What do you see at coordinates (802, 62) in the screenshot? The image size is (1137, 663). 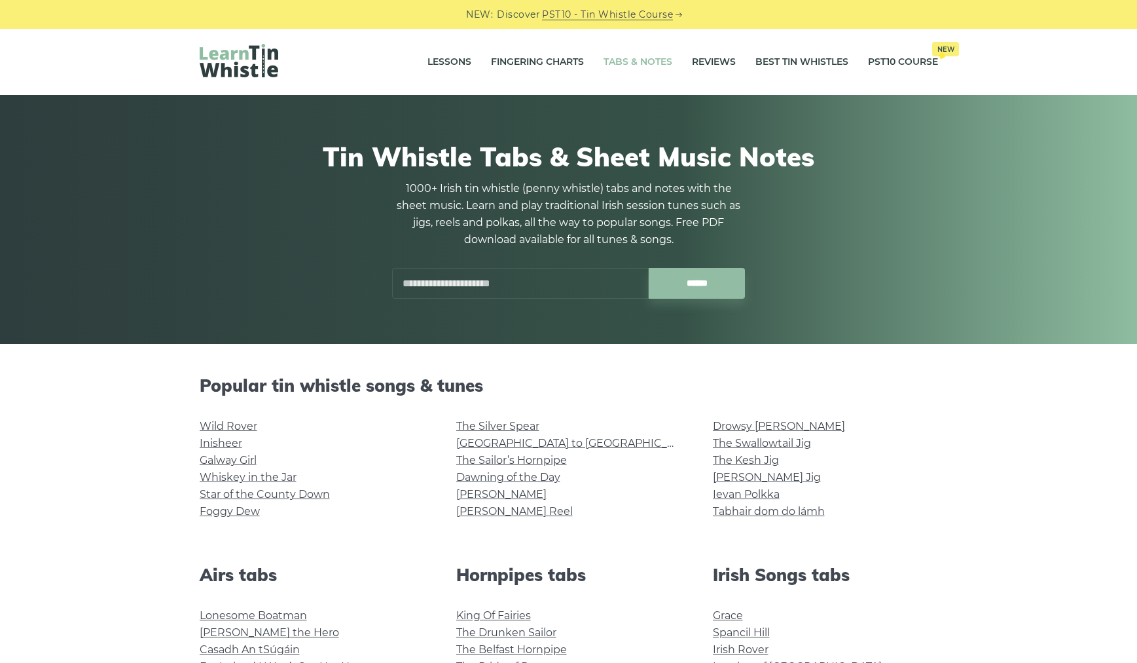 I see `a: Best Tin Whistles` at bounding box center [802, 62].